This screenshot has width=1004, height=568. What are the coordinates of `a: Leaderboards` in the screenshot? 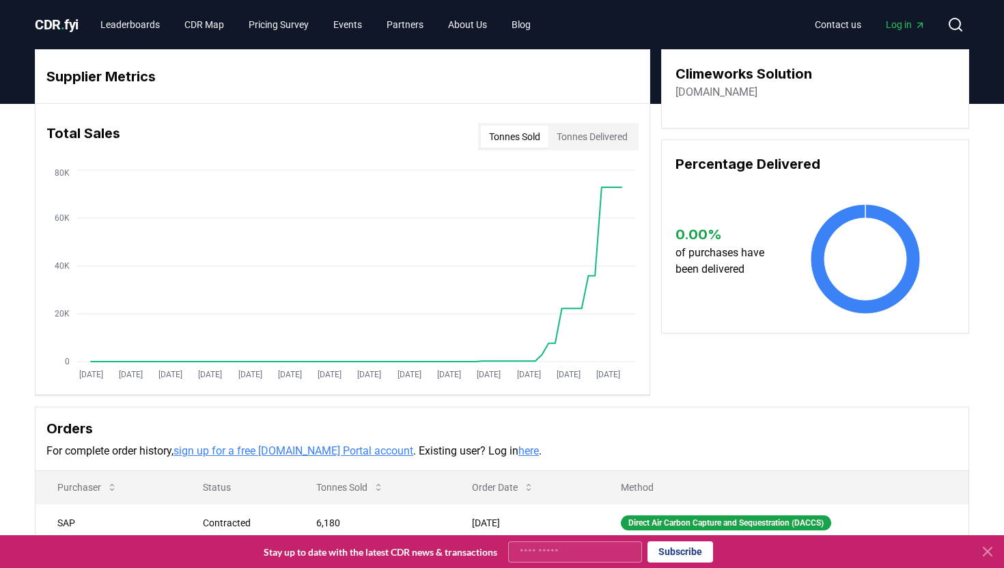 It's located at (130, 25).